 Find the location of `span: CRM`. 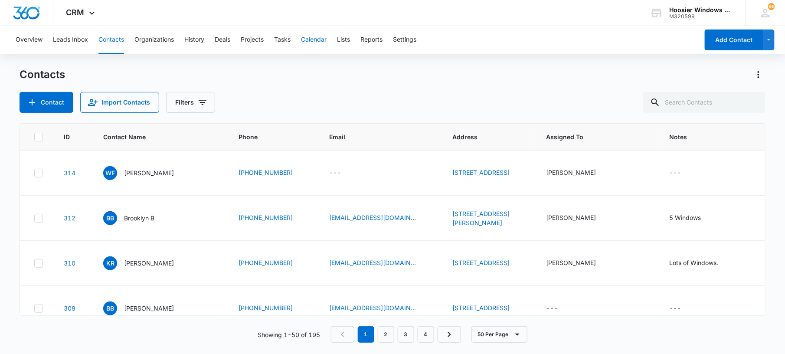

span: CRM is located at coordinates (76, 12).